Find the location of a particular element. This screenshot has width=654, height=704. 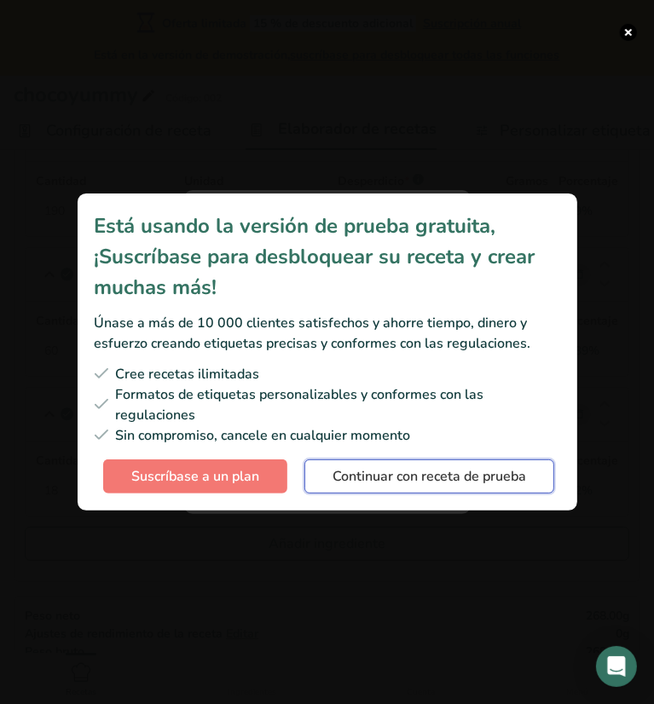

div: Cree recetas ilimitadas is located at coordinates (327, 374).